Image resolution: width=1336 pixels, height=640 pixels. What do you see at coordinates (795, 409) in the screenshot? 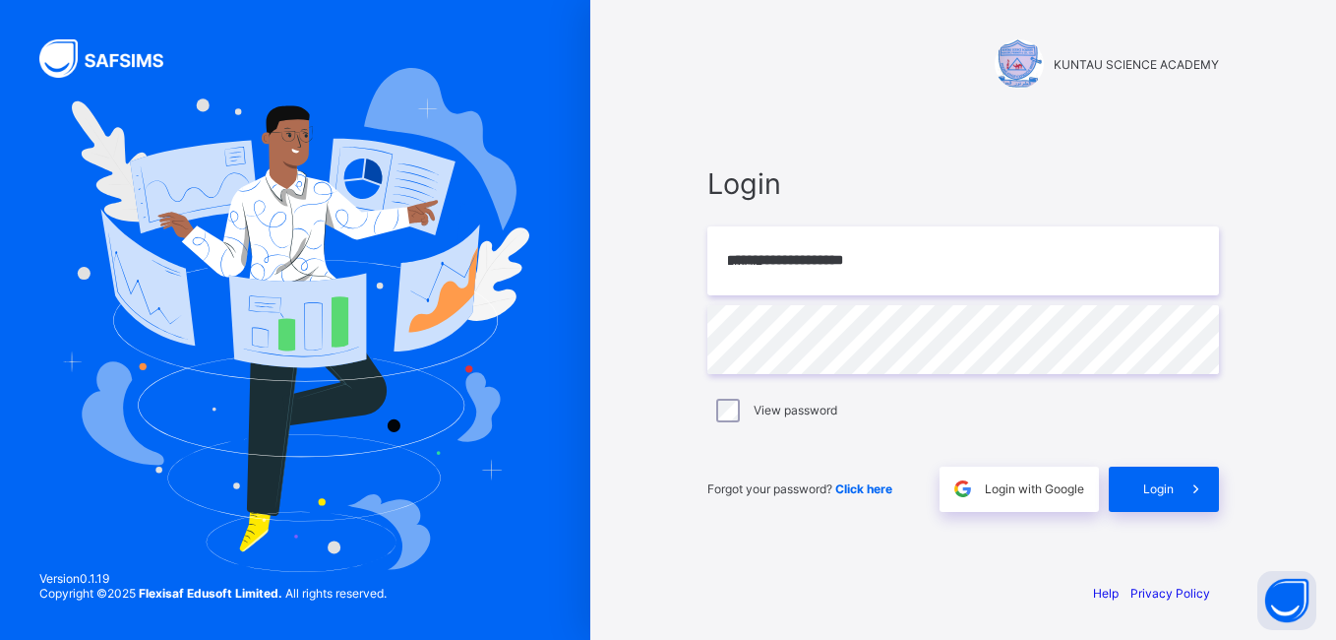
I see `label: View password` at bounding box center [795, 409].